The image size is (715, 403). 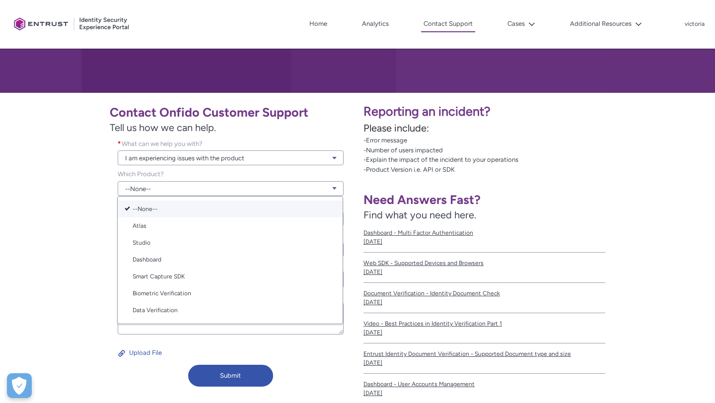 What do you see at coordinates (230, 310) in the screenshot?
I see `a: Data Verification` at bounding box center [230, 310].